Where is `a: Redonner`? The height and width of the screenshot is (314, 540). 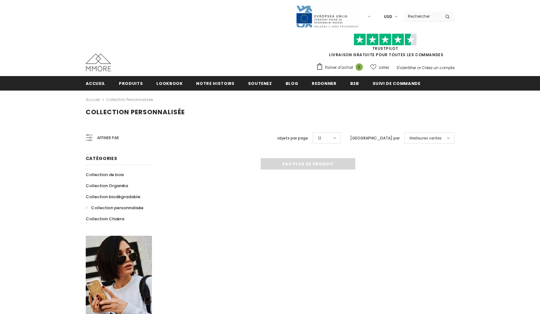
a: Redonner is located at coordinates (324, 83).